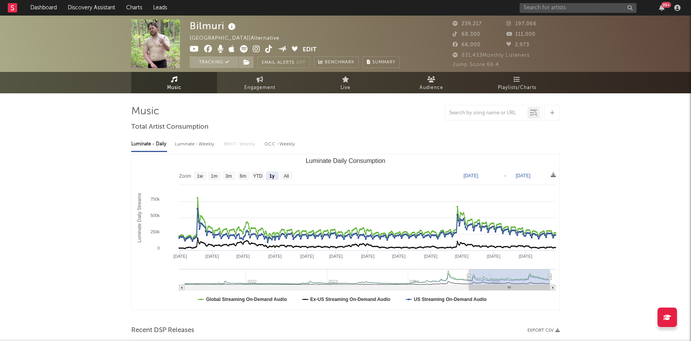  What do you see at coordinates (310, 50) in the screenshot?
I see `button: Edit` at bounding box center [310, 50].